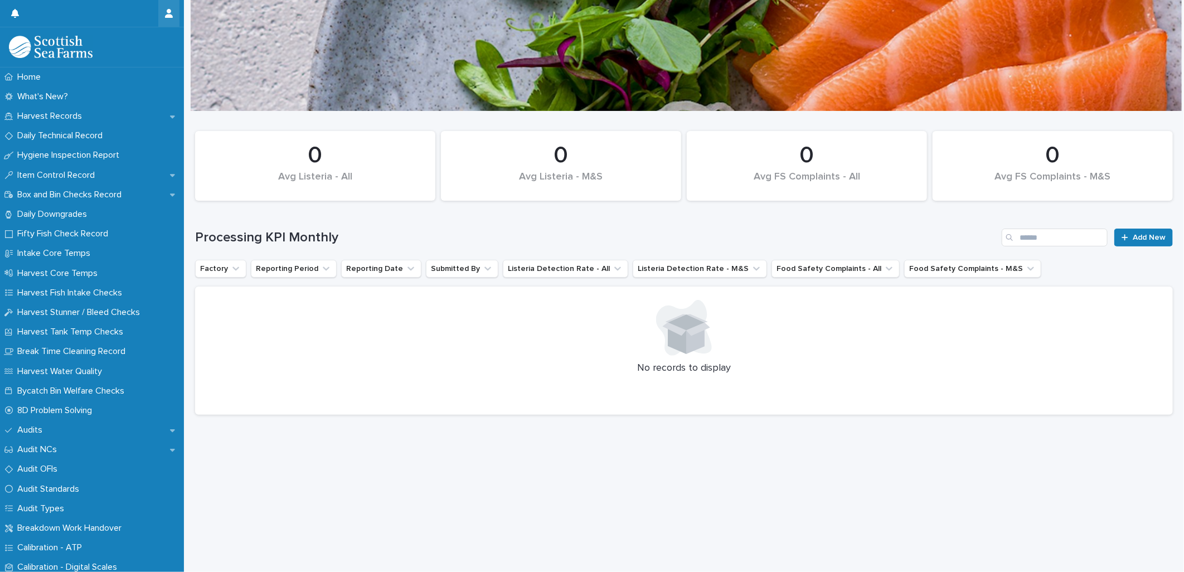  I want to click on img: mMrefqRFQpe26GRNOUkG, so click(51, 47).